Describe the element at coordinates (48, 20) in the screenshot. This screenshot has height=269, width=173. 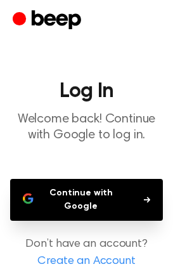
I see `a: Beep` at that location.